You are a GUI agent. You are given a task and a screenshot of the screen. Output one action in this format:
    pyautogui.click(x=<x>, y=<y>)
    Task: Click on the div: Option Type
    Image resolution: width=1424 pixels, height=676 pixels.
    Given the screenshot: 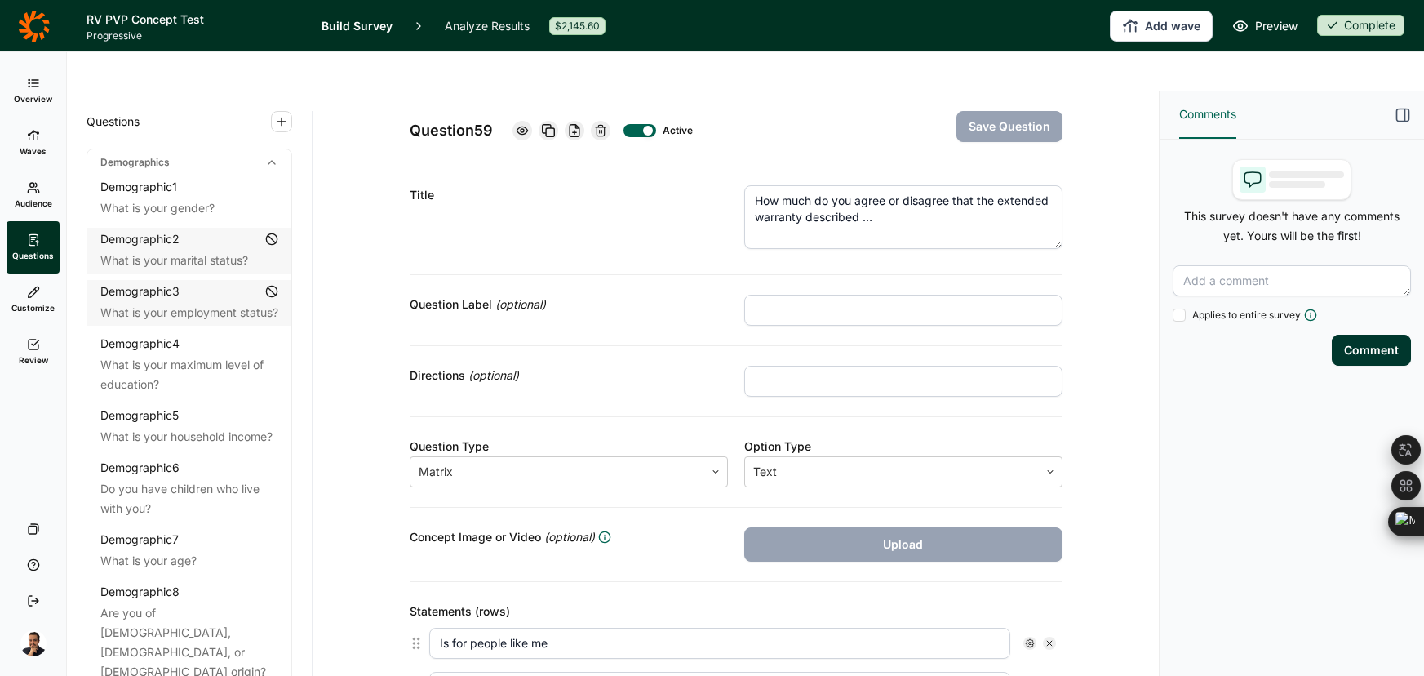 What is the action you would take?
    pyautogui.click(x=903, y=446)
    